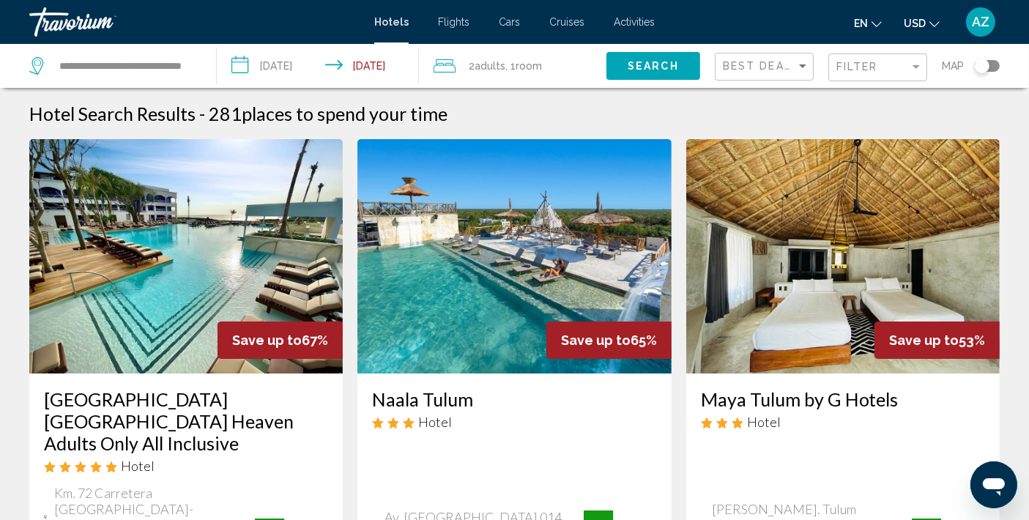 Image resolution: width=1029 pixels, height=520 pixels. I want to click on h3: Naala Tulum, so click(514, 399).